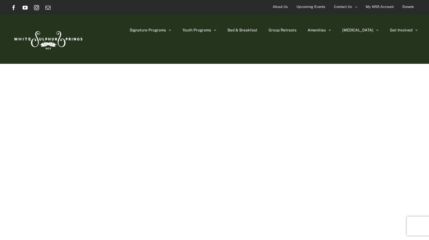  Describe the element at coordinates (197, 30) in the screenshot. I see `span: Youth Programs` at that location.